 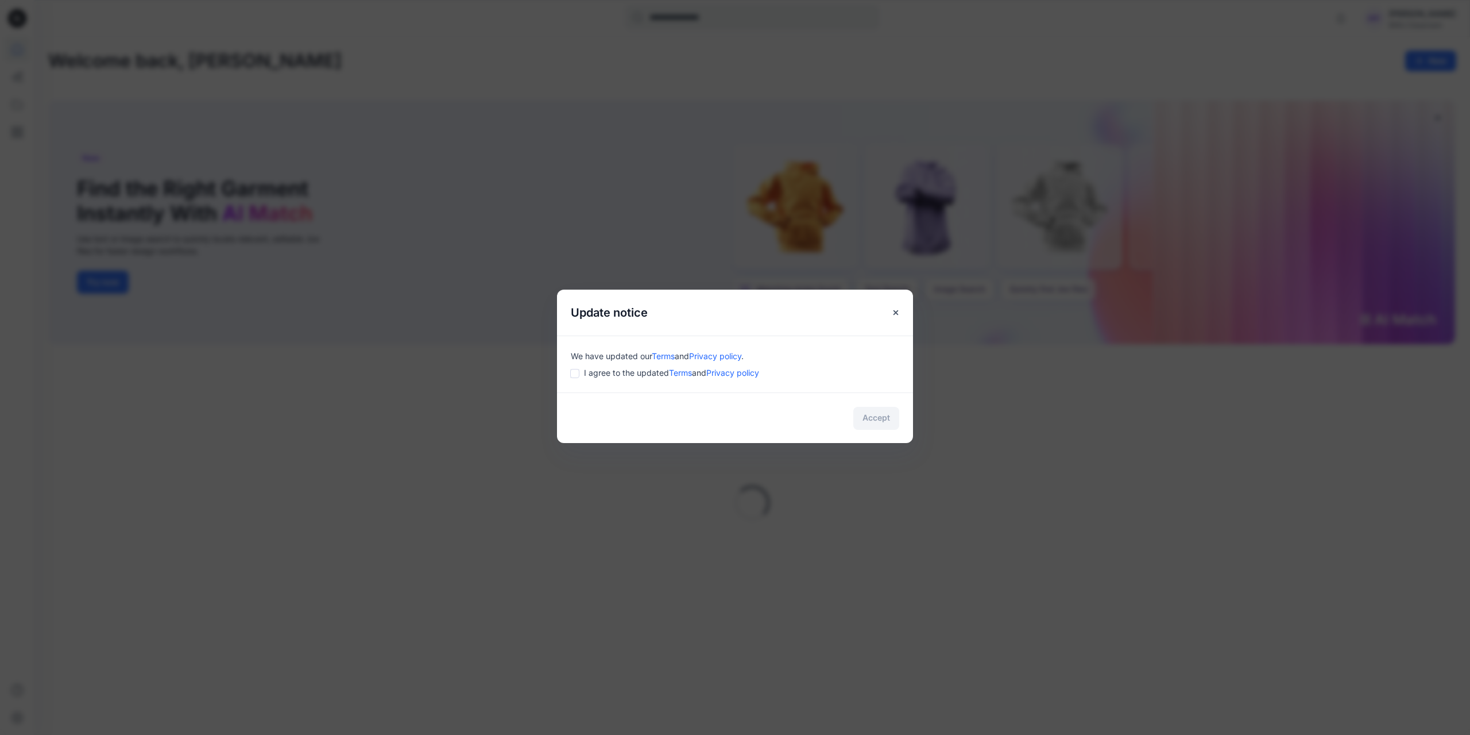 I want to click on span: I agree to the updated, so click(x=671, y=372).